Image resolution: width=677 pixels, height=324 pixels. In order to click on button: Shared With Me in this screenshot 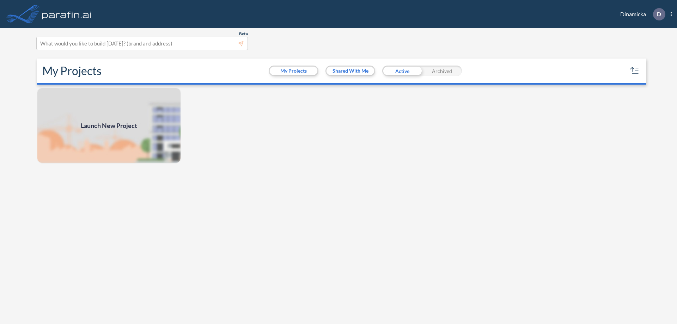, I will do `click(350, 71)`.